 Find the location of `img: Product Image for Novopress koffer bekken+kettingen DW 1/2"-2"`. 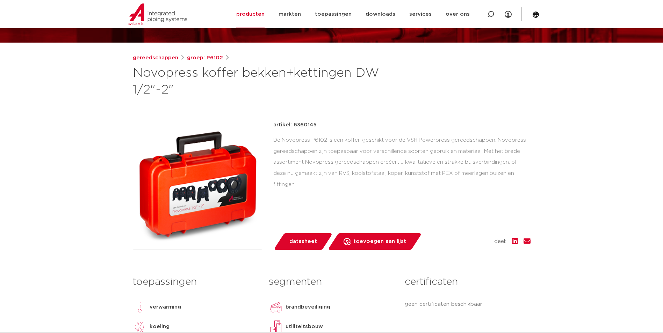

img: Product Image for Novopress koffer bekken+kettingen DW 1/2"-2" is located at coordinates (197, 186).